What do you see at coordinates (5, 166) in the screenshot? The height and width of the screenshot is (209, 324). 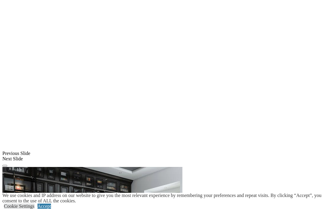 I see `button: Click here to pause slide show` at bounding box center [5, 166].